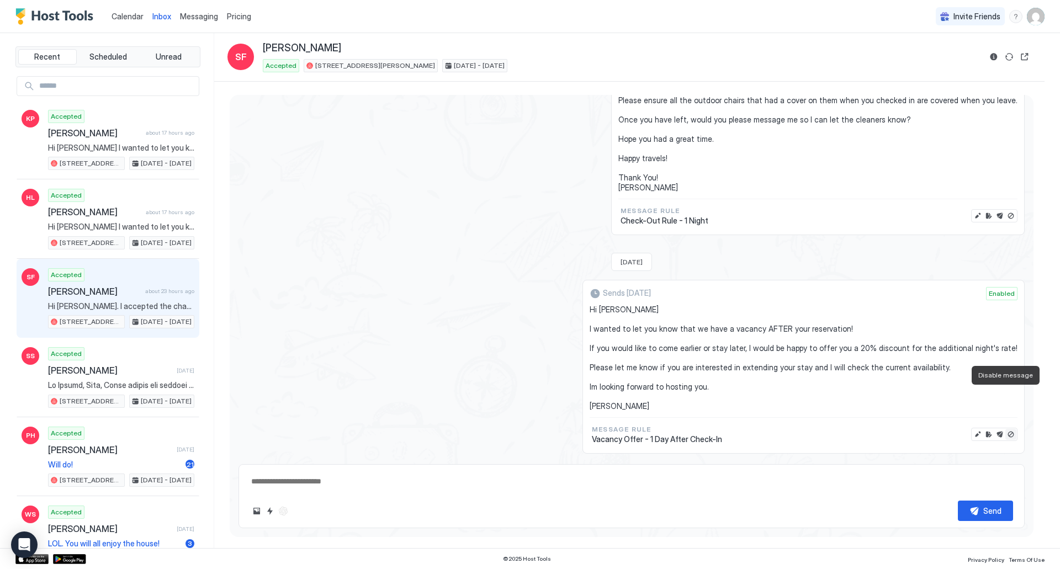  Describe the element at coordinates (239, 17) in the screenshot. I see `span: Pricing` at that location.